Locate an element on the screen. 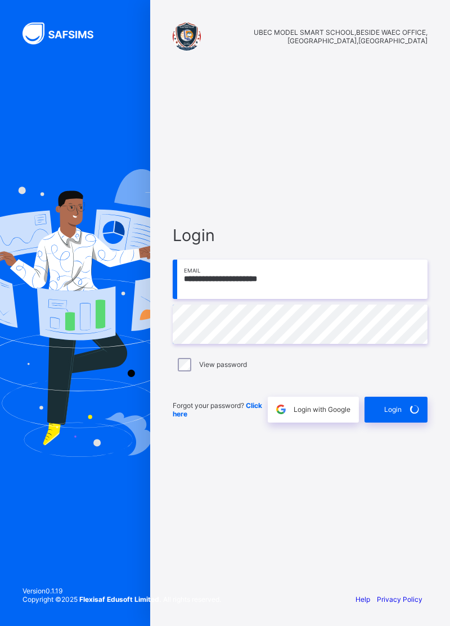 The image size is (450, 626). span: Copyright © 2025 All rights reserved. is located at coordinates (121, 599).